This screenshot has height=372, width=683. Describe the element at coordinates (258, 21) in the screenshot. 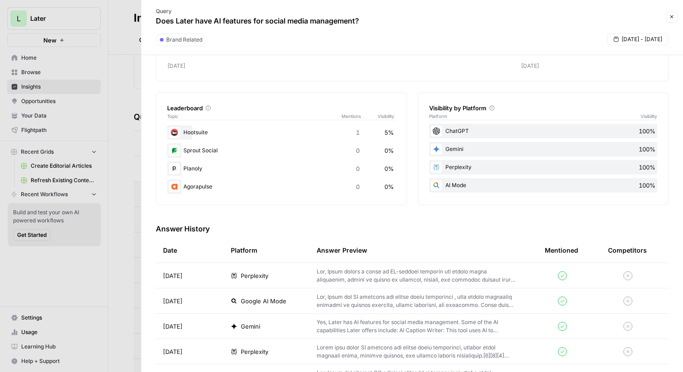

I see `p: Does Later have AI features for social media management?` at that location.